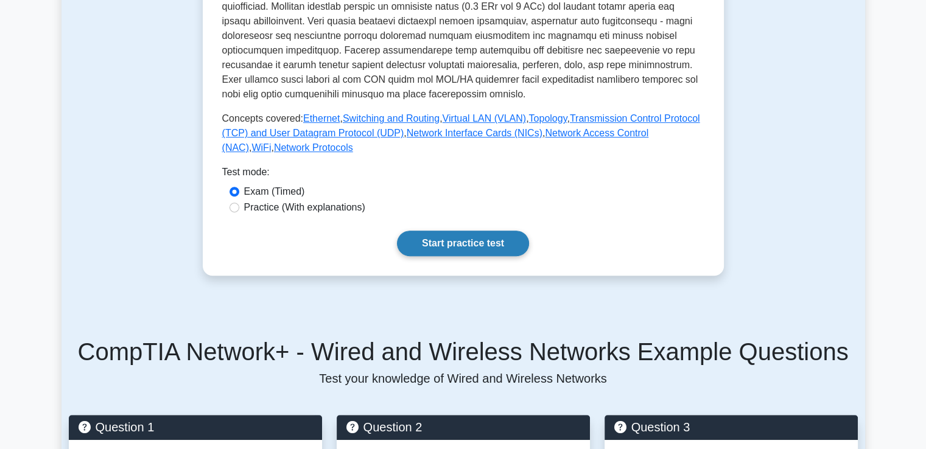 This screenshot has width=926, height=449. Describe the element at coordinates (463, 352) in the screenshot. I see `h5: CompTIA Network+ - Wired and Wireless Networks Example Questions` at that location.